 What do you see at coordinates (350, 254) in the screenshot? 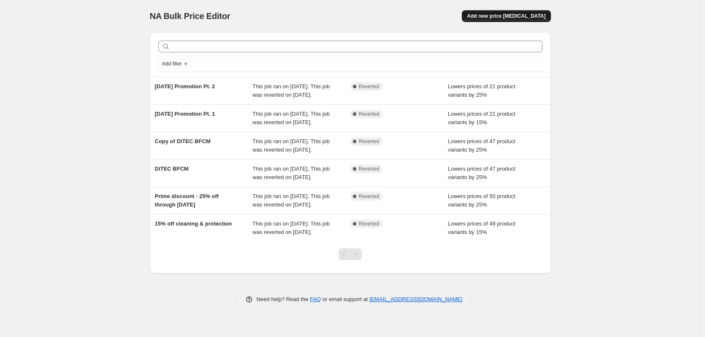
I see `nav: Pagination` at bounding box center [350, 254].